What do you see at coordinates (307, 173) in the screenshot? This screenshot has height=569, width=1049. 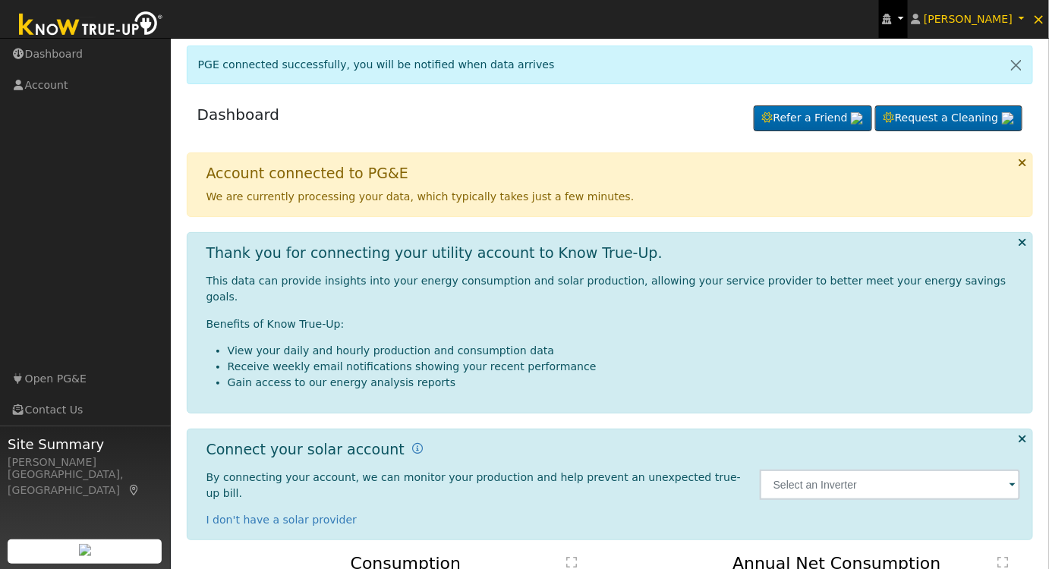 I see `h1: Account connected to PG&E` at bounding box center [307, 173].